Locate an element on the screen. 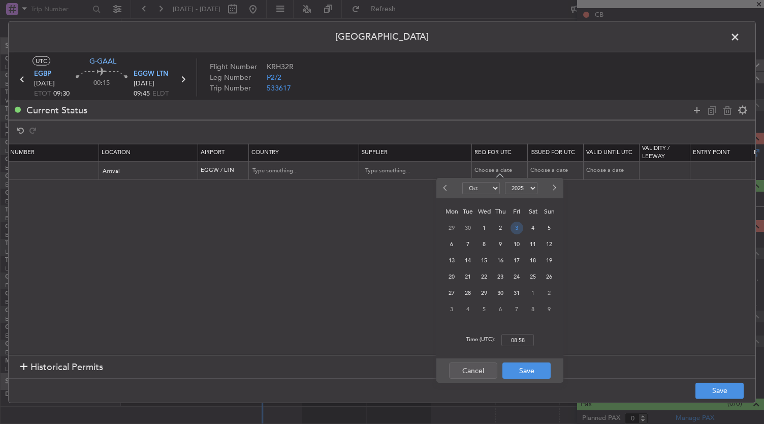 The height and width of the screenshot is (424, 764). span: 31 is located at coordinates (517, 293).